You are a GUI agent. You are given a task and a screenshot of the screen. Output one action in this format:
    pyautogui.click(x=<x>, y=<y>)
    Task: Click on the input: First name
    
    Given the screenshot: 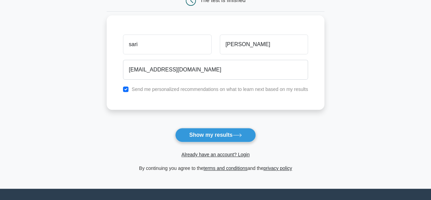 What is the action you would take?
    pyautogui.click(x=167, y=44)
    